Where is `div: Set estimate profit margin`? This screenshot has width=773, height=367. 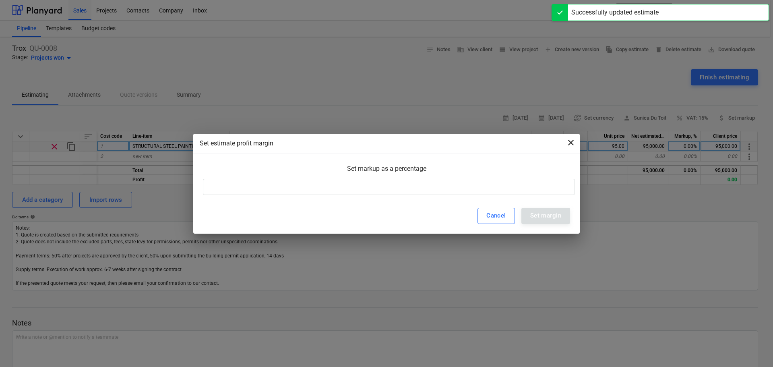 div: Set estimate profit margin is located at coordinates (387, 143).